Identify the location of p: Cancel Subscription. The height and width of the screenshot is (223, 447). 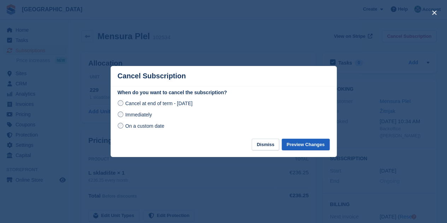
(152, 76).